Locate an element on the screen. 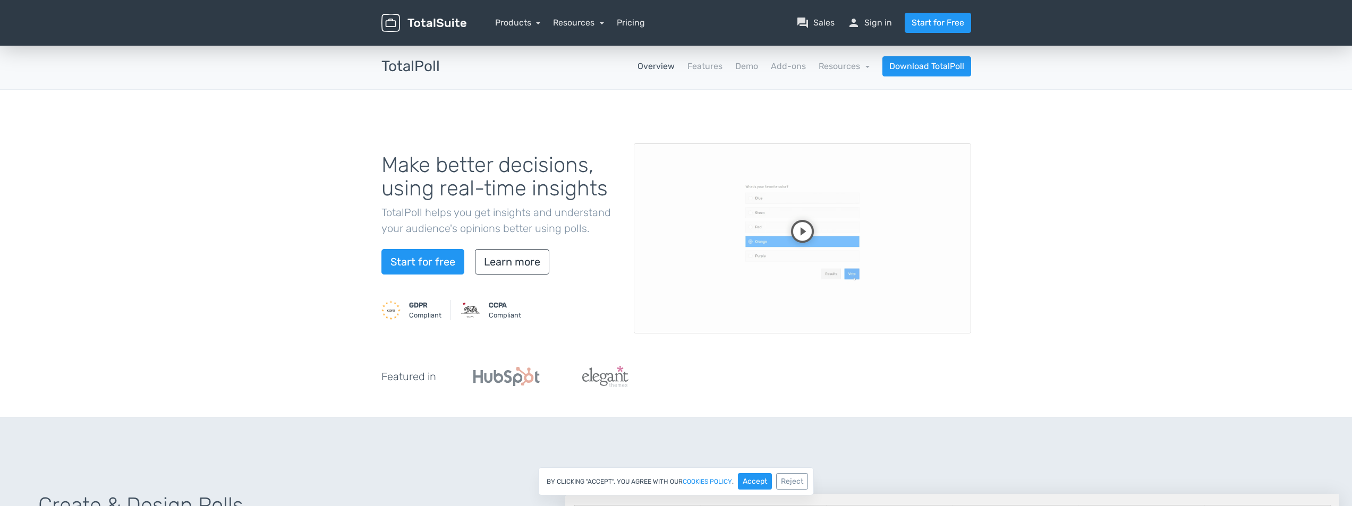 The width and height of the screenshot is (1352, 506). span: person is located at coordinates (854, 23).